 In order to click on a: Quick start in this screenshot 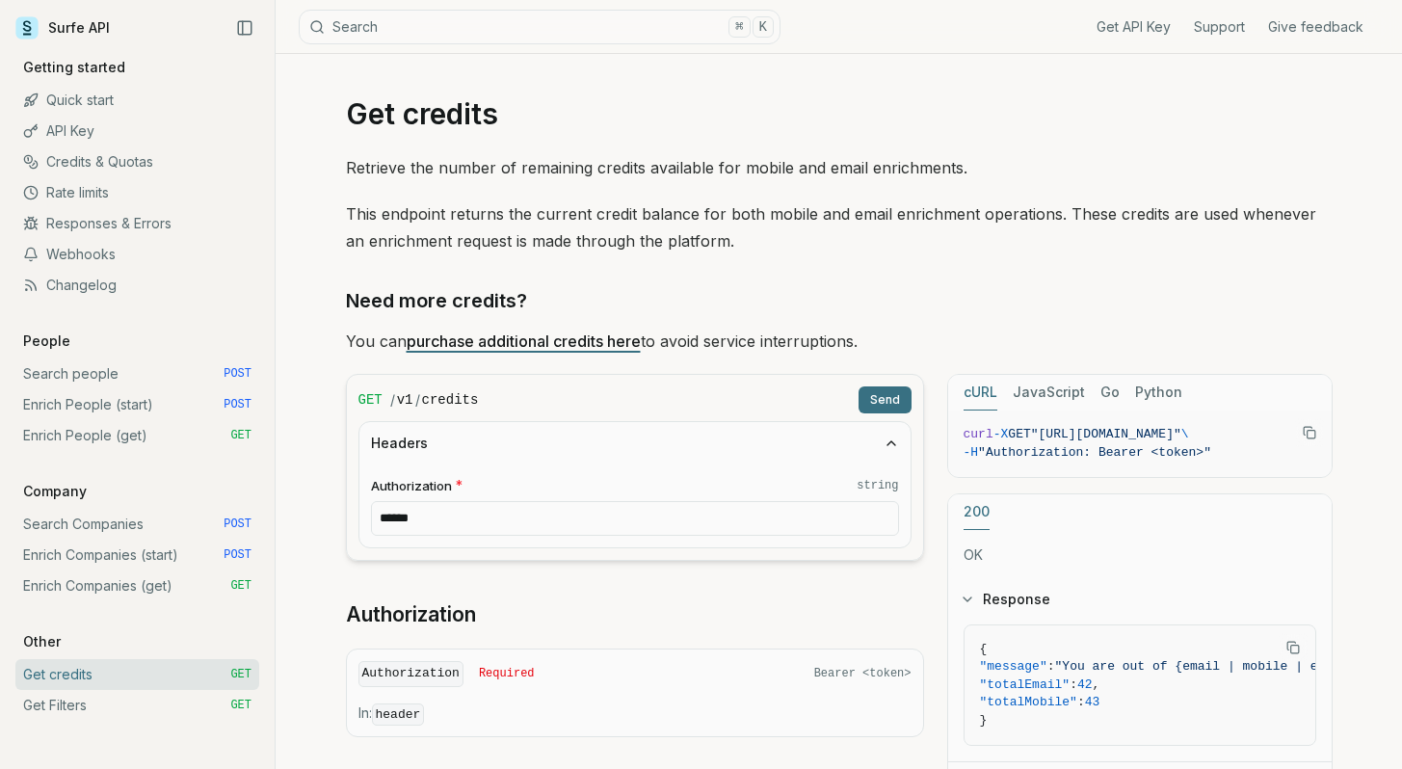, I will do `click(137, 100)`.